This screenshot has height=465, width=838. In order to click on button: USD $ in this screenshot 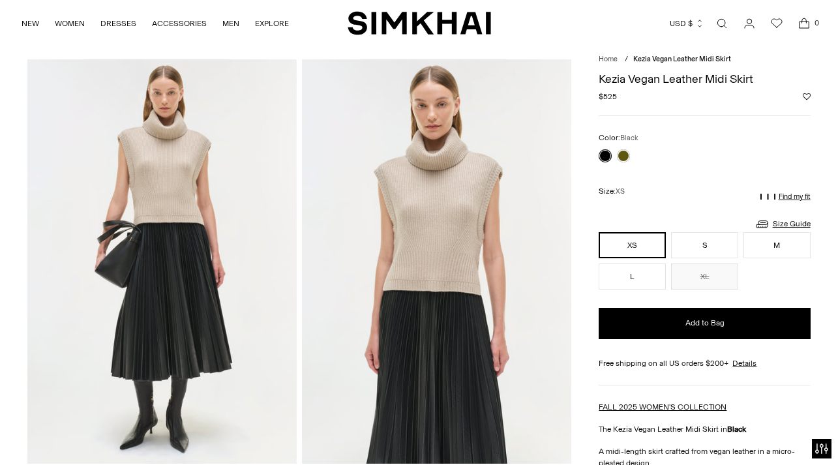, I will do `click(687, 23)`.